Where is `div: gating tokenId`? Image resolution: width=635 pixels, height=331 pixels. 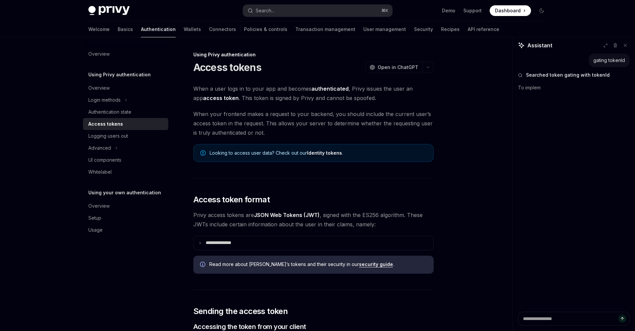
div: gating tokenId is located at coordinates (609, 60).